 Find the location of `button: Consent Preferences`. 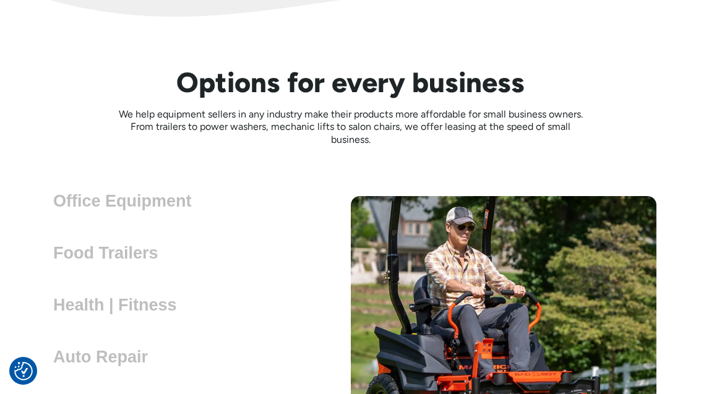

button: Consent Preferences is located at coordinates (23, 371).